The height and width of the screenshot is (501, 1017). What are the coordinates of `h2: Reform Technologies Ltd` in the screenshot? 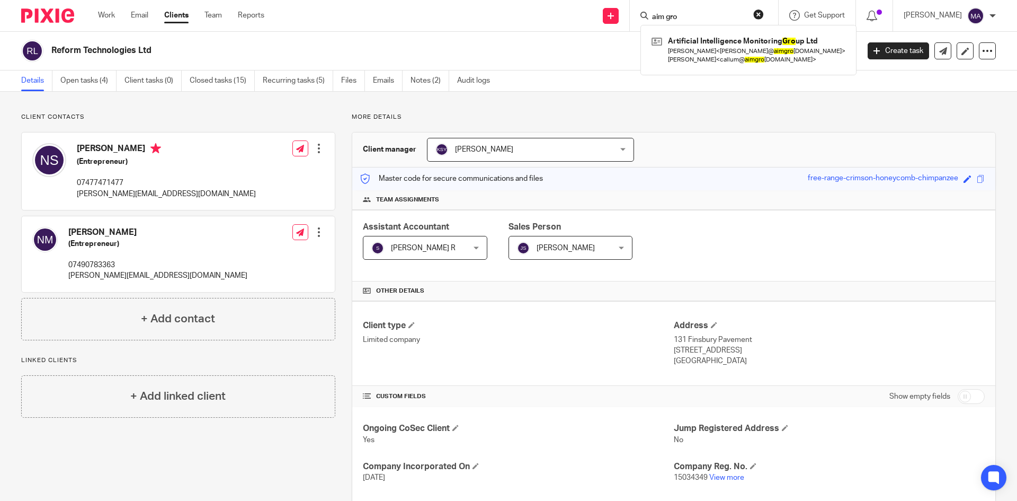 It's located at (371, 50).